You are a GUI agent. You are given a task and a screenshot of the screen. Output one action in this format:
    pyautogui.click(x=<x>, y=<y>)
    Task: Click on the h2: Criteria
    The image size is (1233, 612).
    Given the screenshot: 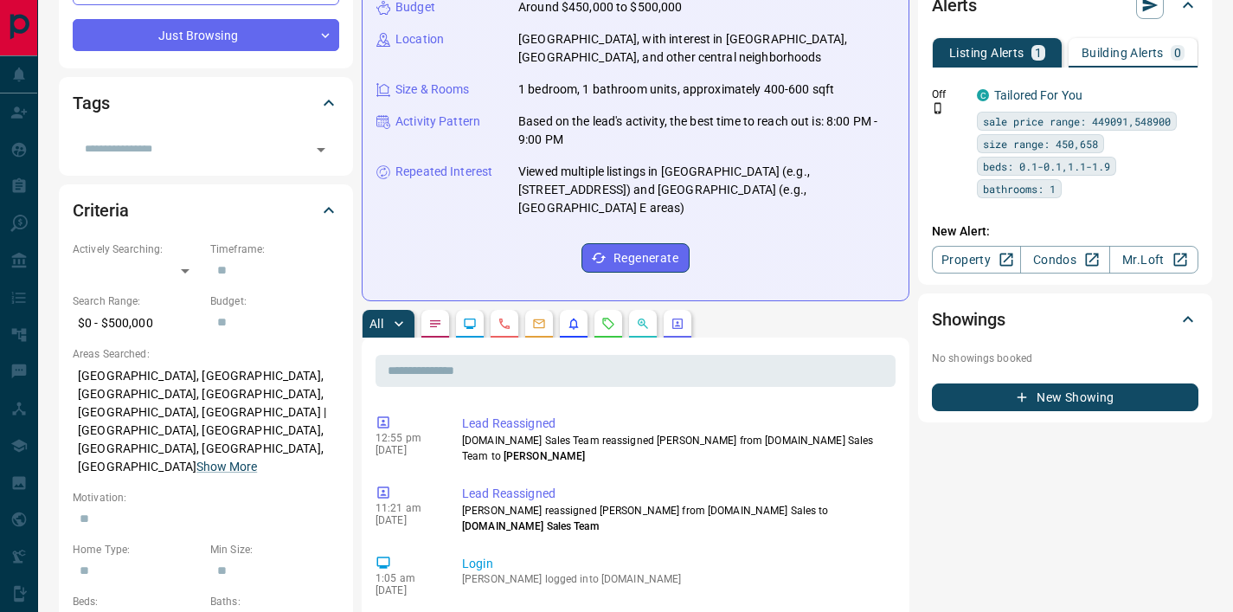 What is the action you would take?
    pyautogui.click(x=100, y=210)
    